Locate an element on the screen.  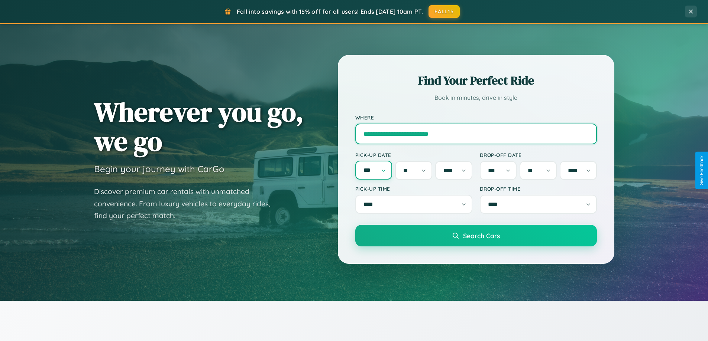
h2: Find Your Perfect Ride is located at coordinates (476, 81).